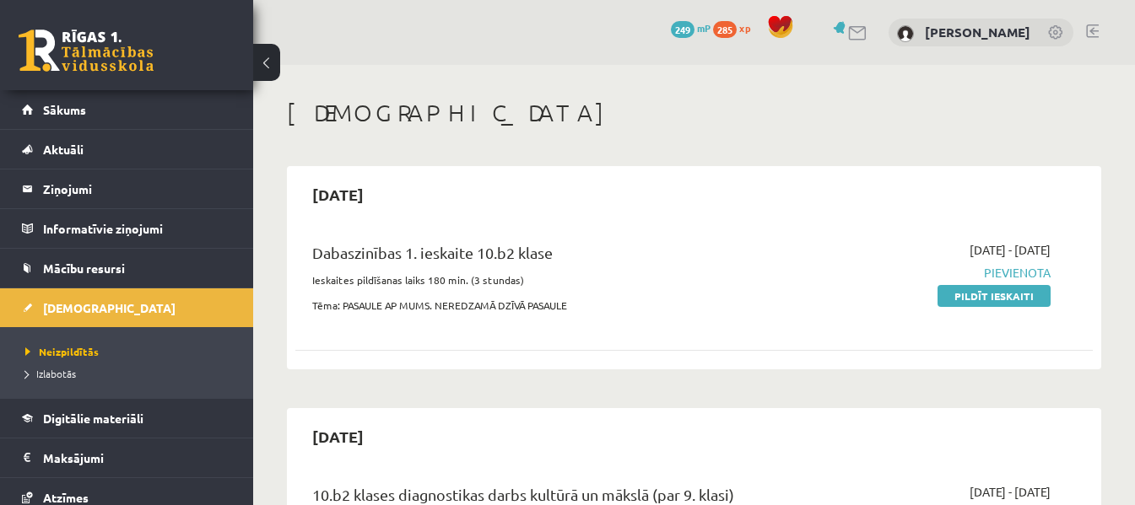 The height and width of the screenshot is (505, 1135). Describe the element at coordinates (86, 51) in the screenshot. I see `a: Rīgas 1. Tālmācības vidusskola` at that location.